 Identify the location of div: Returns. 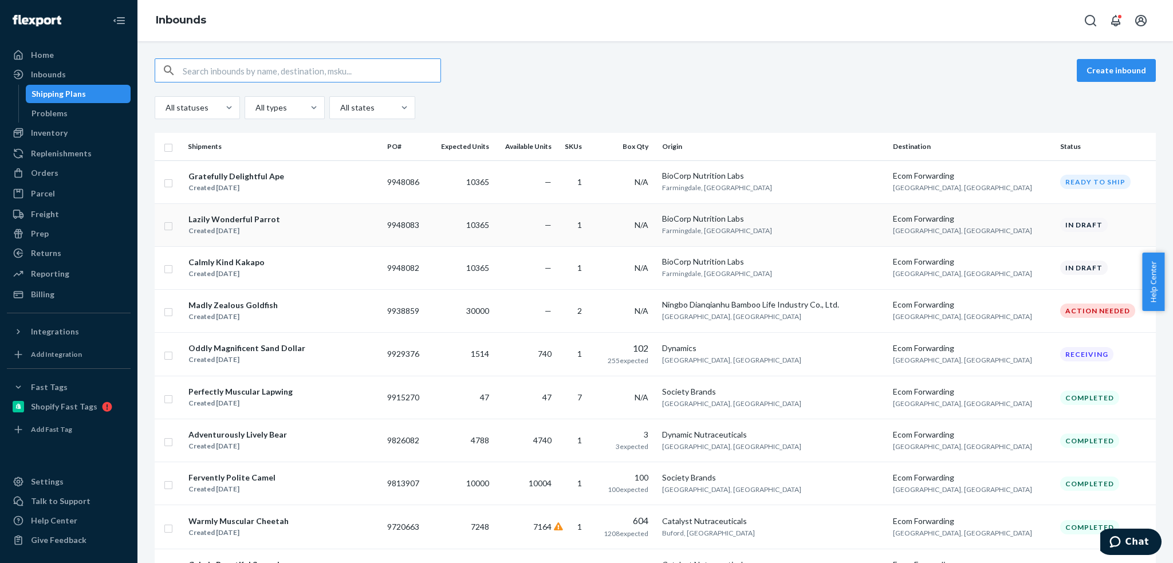
(46, 253).